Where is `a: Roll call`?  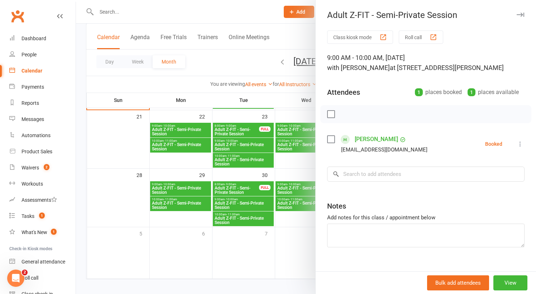
a: Roll call is located at coordinates (42, 278).